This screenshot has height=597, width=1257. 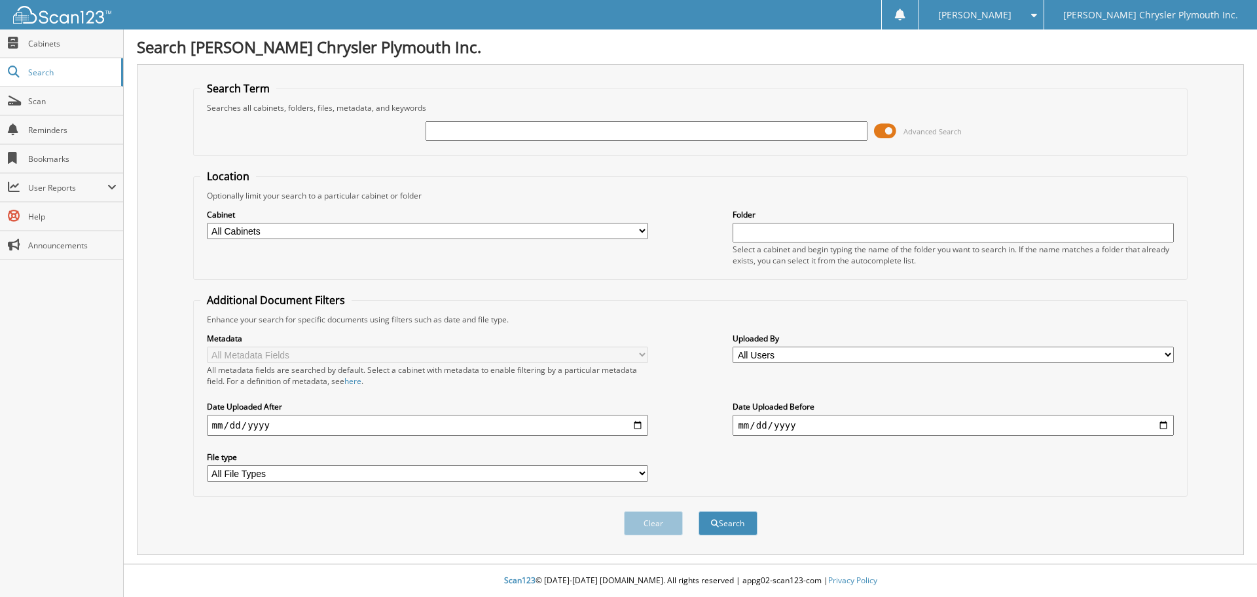 I want to click on a: Privacy Policy, so click(x=853, y=580).